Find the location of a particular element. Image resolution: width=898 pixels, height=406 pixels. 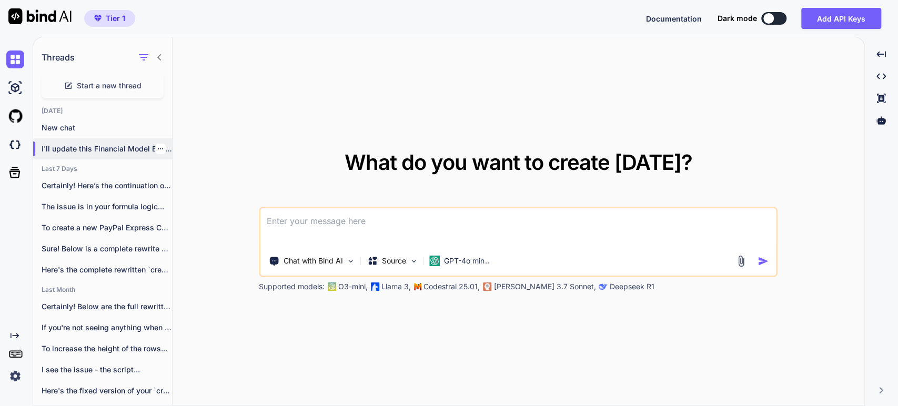

p: Certainly! Here’s the continuation of the HTML... is located at coordinates (107, 186).